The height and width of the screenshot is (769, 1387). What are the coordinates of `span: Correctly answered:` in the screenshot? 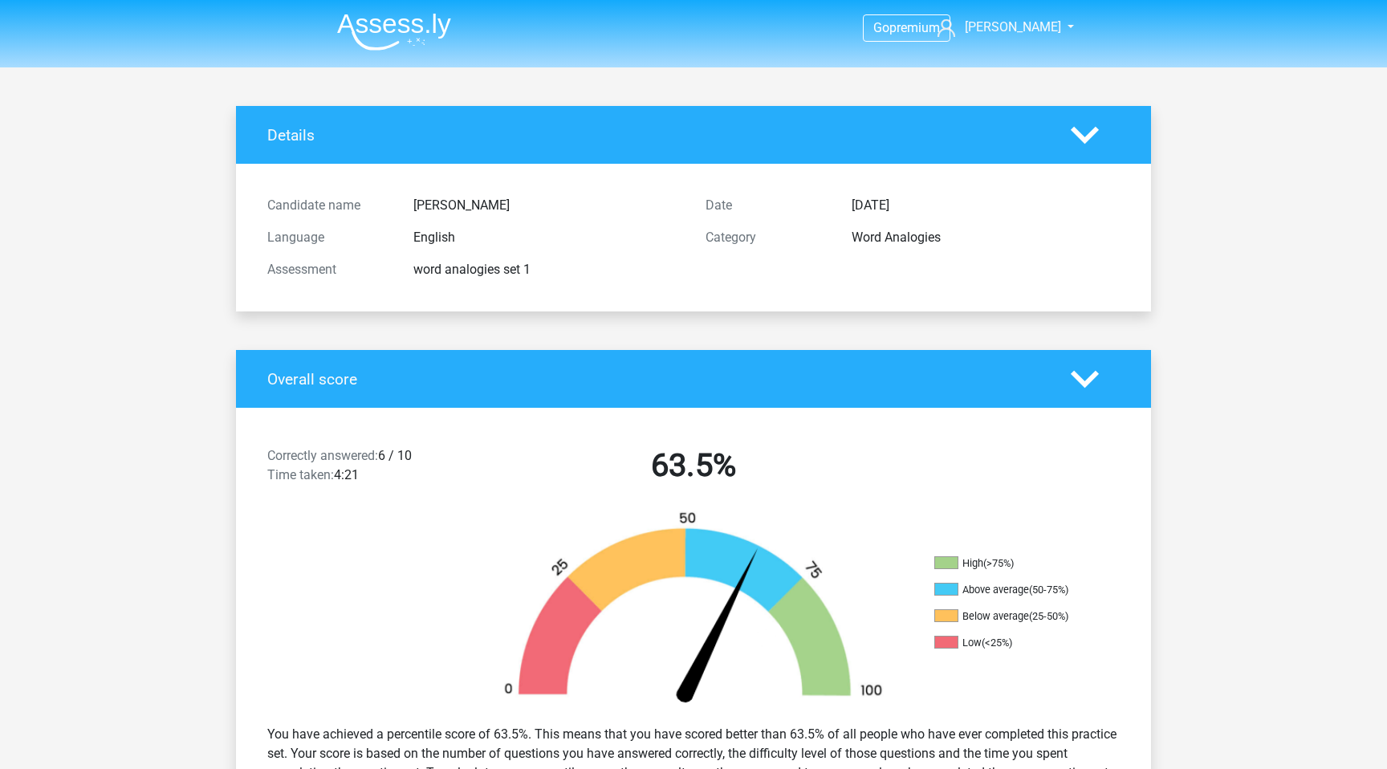 It's located at (323, 455).